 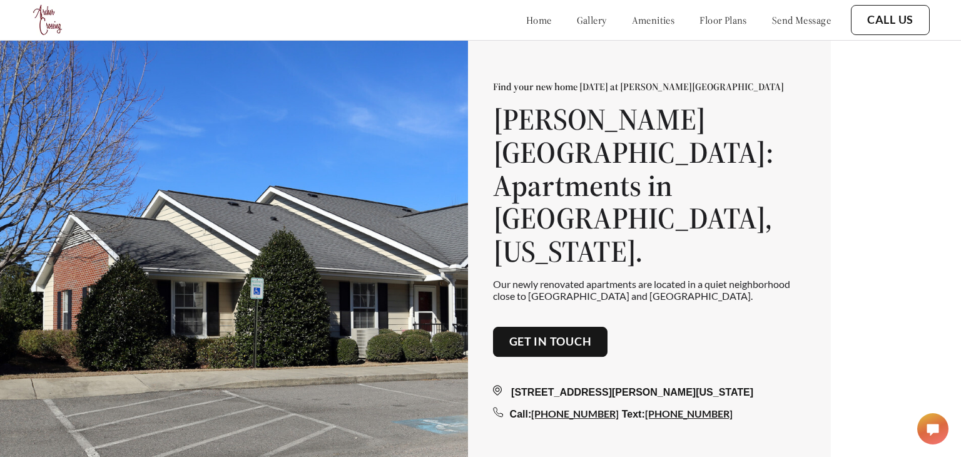 I want to click on a: Get in touch, so click(x=550, y=341).